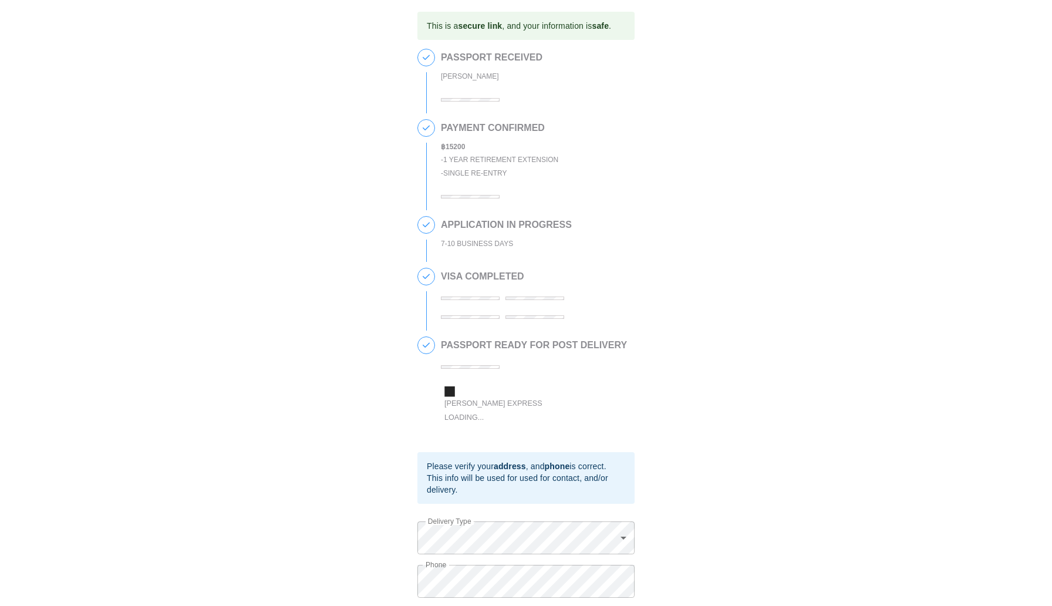  I want to click on div: Please verify your , and is correct., so click(526, 466).